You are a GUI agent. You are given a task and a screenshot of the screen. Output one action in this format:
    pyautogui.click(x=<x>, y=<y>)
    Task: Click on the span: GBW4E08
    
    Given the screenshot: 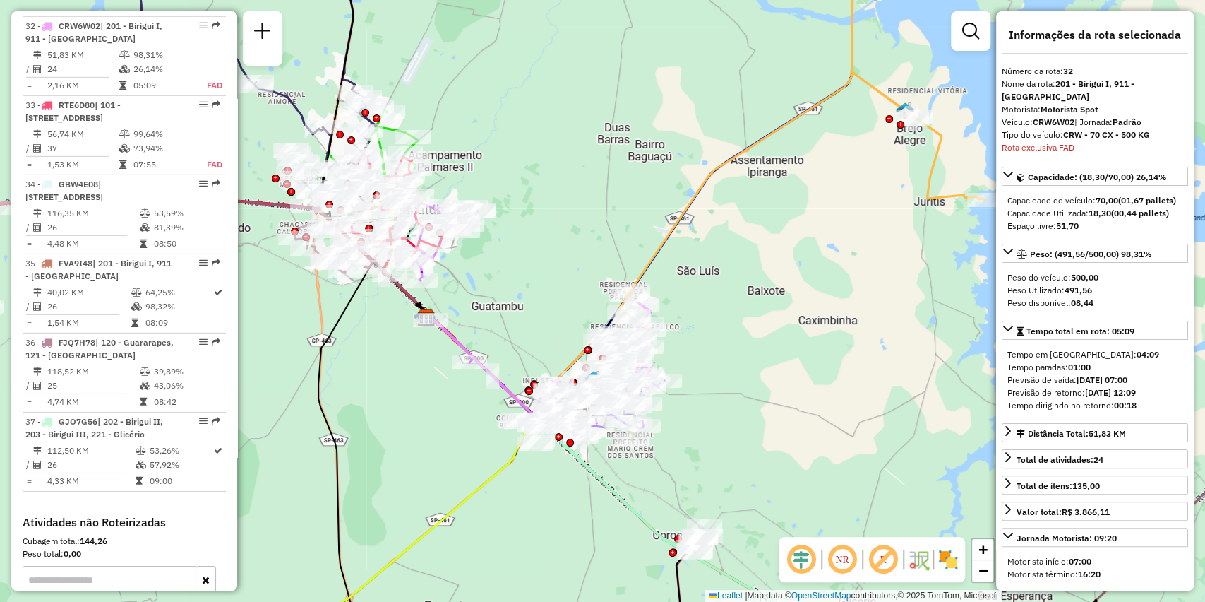 What is the action you would take?
    pyautogui.click(x=78, y=184)
    